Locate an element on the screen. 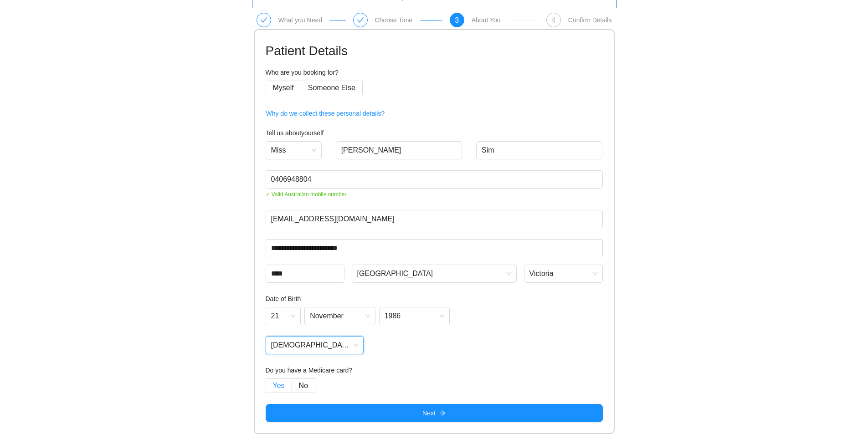 This screenshot has height=434, width=868. h4: Do you have a Medicare card? is located at coordinates (434, 371).